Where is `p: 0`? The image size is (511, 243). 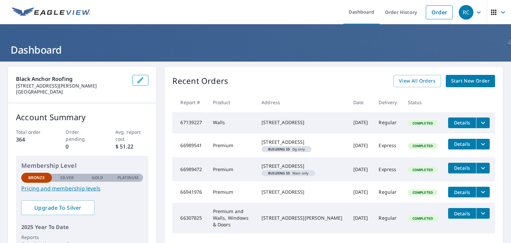
p: 0 is located at coordinates (82, 146).